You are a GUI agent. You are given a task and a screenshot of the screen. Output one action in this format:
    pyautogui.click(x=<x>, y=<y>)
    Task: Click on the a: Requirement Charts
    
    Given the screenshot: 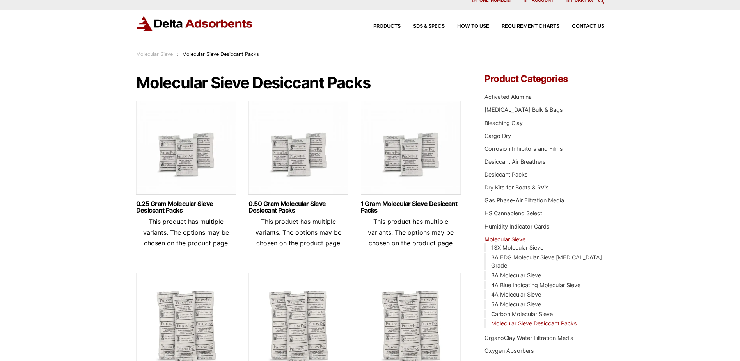 What is the action you would take?
    pyautogui.click(x=524, y=26)
    